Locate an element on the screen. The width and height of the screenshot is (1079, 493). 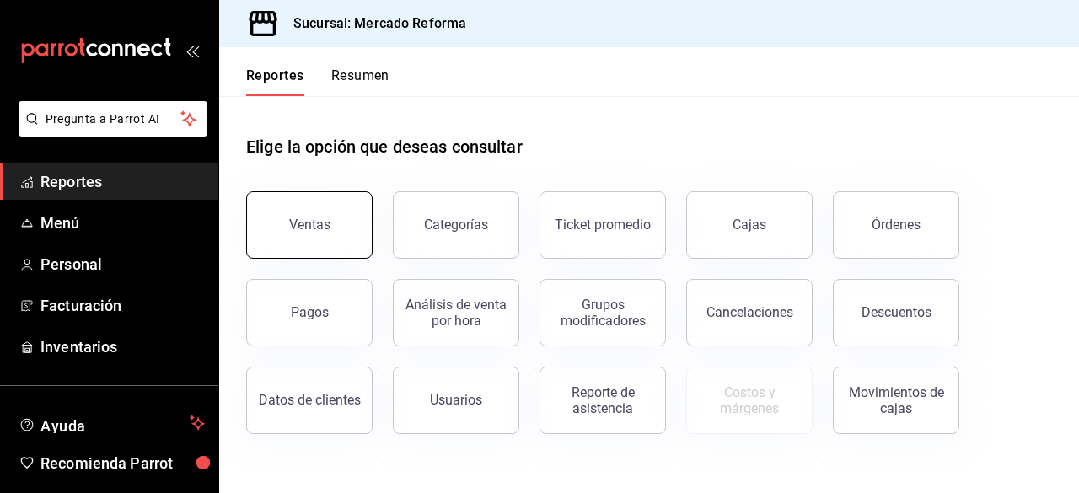
span: Facturación is located at coordinates (122, 305).